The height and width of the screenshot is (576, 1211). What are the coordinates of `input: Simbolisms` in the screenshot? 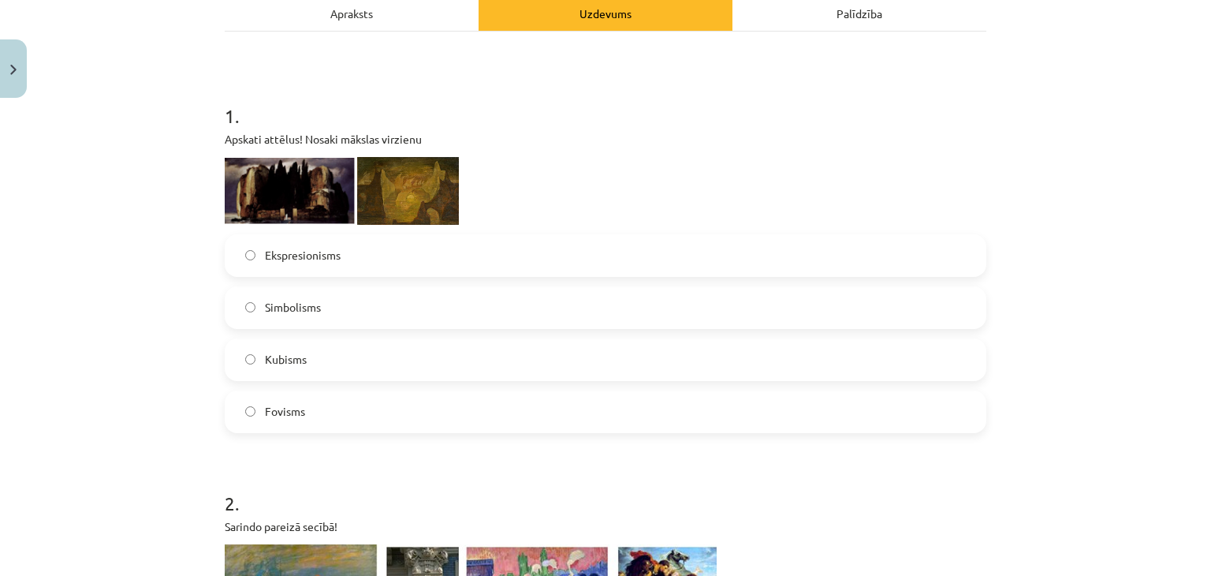 It's located at (250, 307).